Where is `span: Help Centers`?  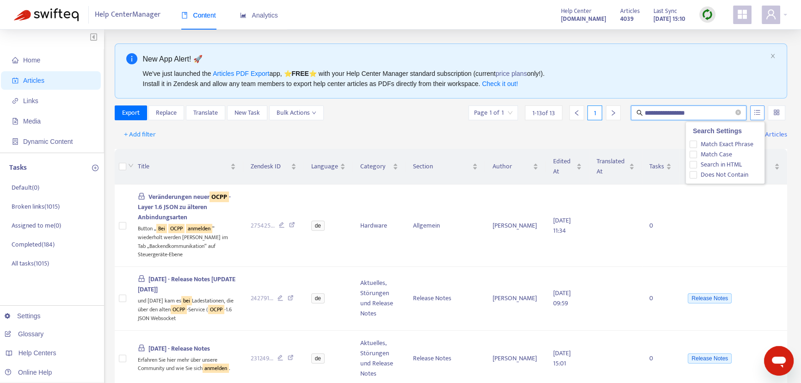 span: Help Centers is located at coordinates (37, 353).